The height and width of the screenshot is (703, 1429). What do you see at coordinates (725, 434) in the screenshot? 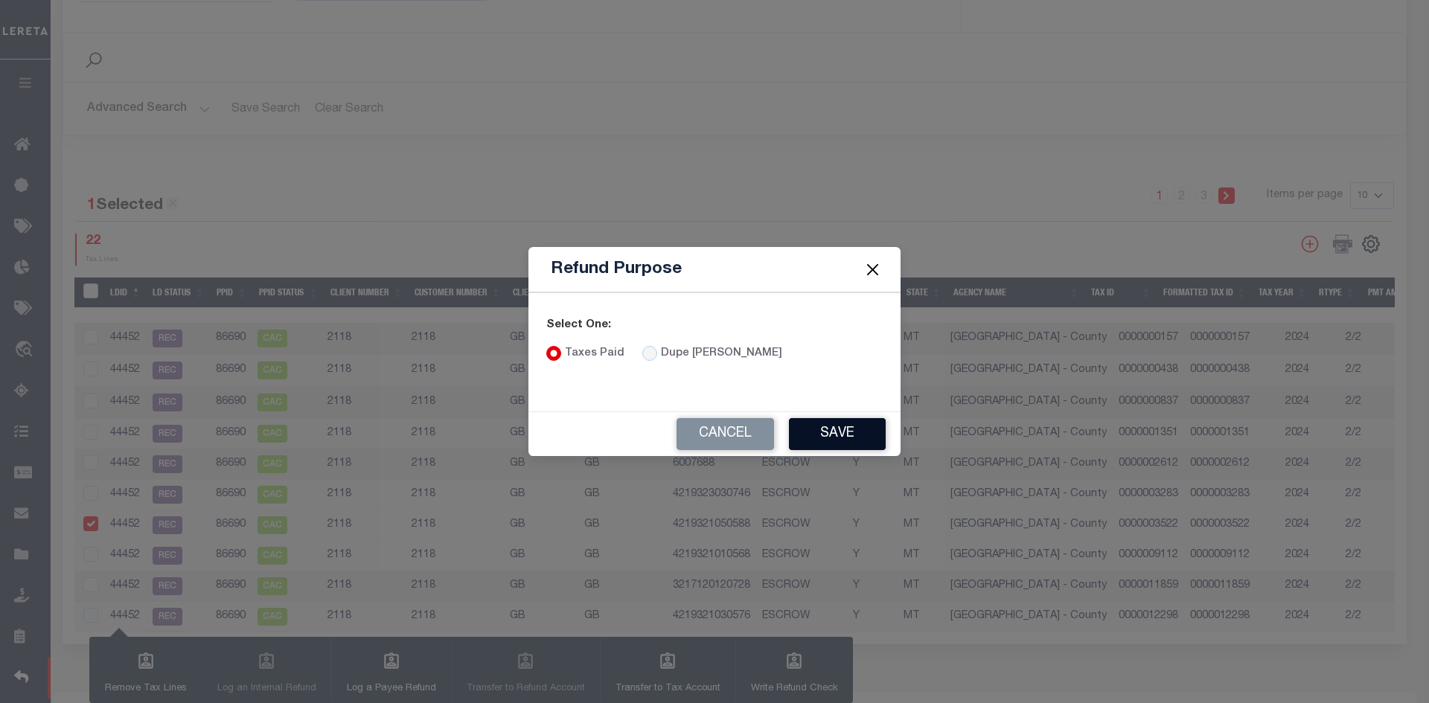
I see `button: Cancel` at bounding box center [725, 434].